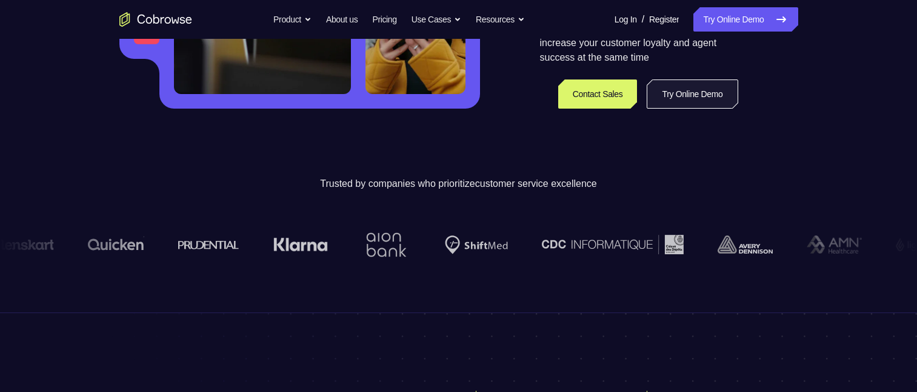 This screenshot has height=392, width=917. I want to click on img: avery-dennison, so click(745, 244).